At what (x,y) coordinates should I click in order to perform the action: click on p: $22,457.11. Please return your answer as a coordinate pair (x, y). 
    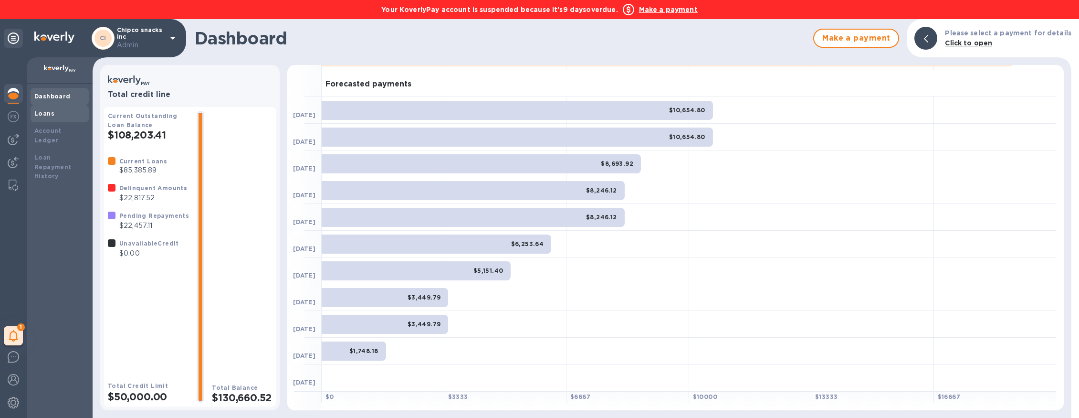
    Looking at the image, I should click on (154, 225).